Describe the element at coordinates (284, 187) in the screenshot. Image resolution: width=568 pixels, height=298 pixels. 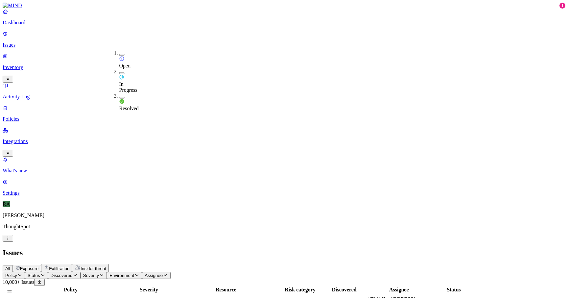
I see `a: Settings` at that location.